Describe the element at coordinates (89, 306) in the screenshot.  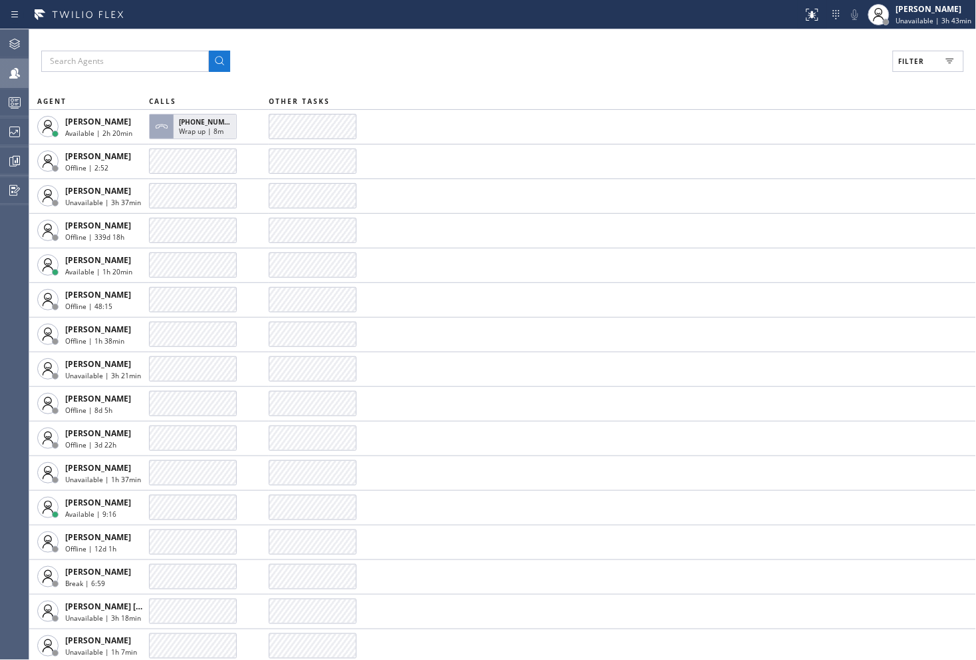
I see `span: Offline | 48:15` at that location.